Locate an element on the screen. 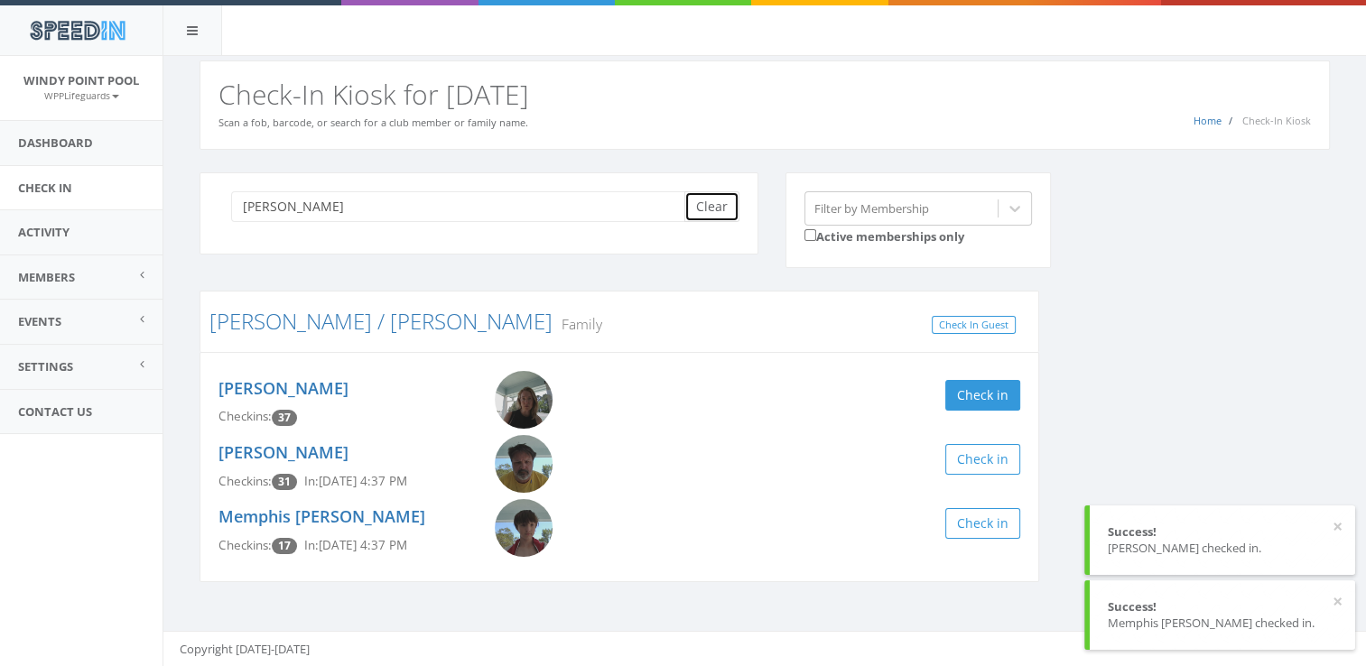 The image size is (1366, 666). span: Events is located at coordinates (40, 321).